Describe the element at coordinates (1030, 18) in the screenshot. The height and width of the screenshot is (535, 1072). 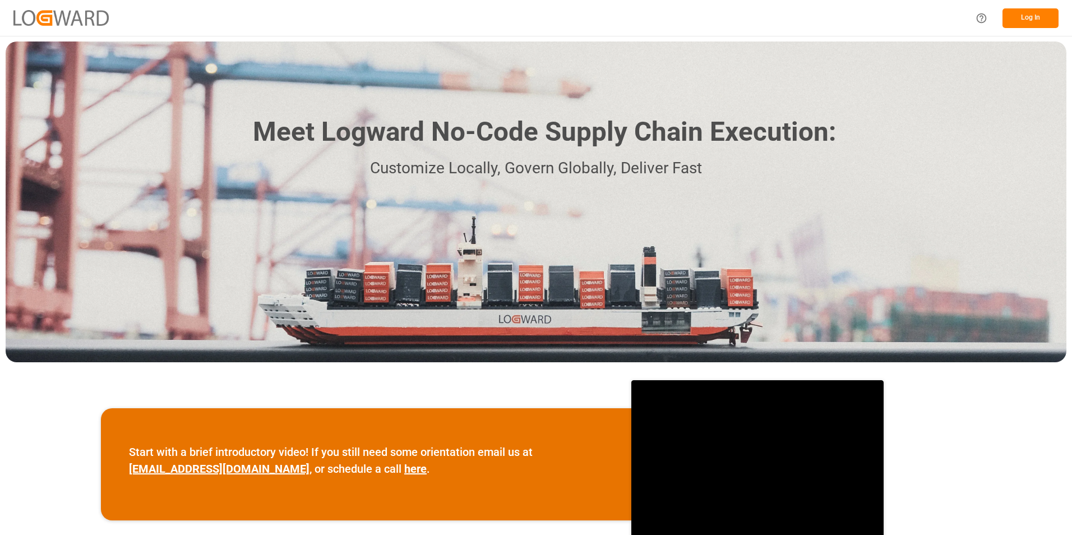
I see `button: Log In` at that location.